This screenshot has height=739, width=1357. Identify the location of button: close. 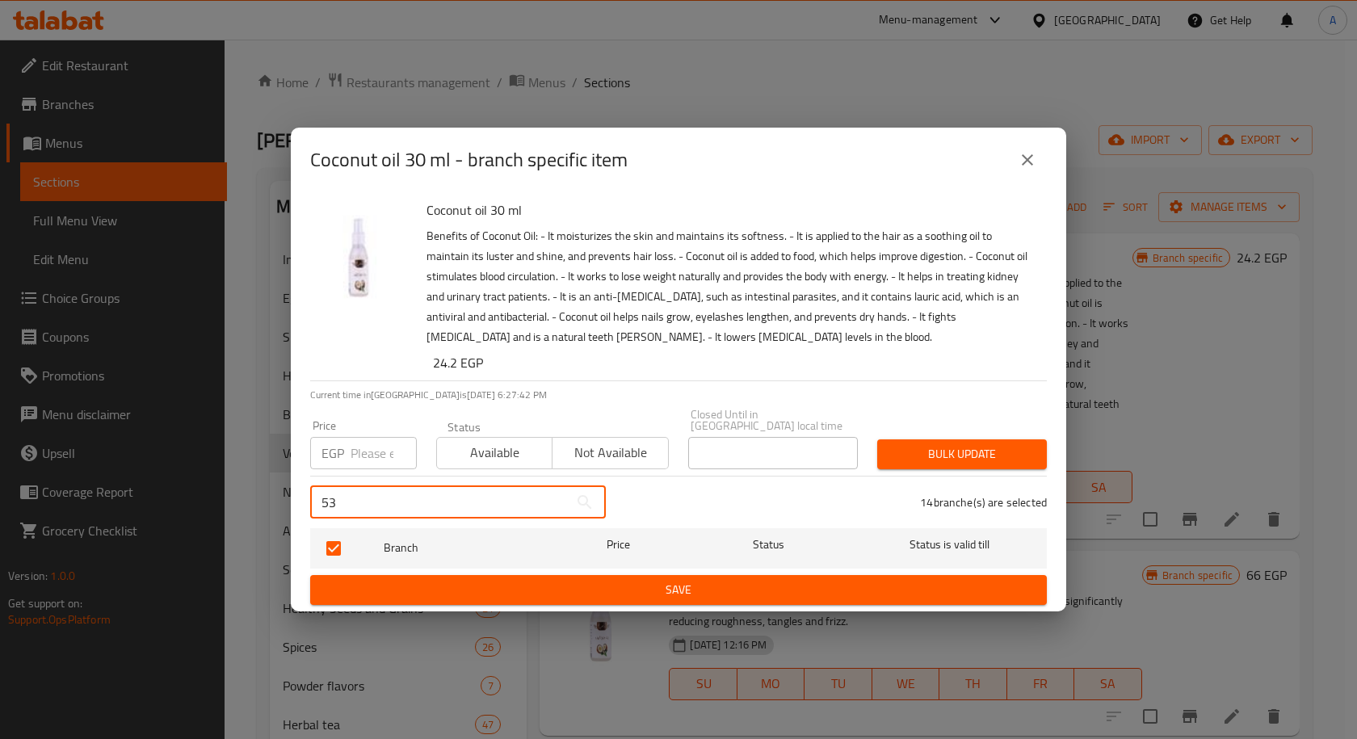
(1027, 160).